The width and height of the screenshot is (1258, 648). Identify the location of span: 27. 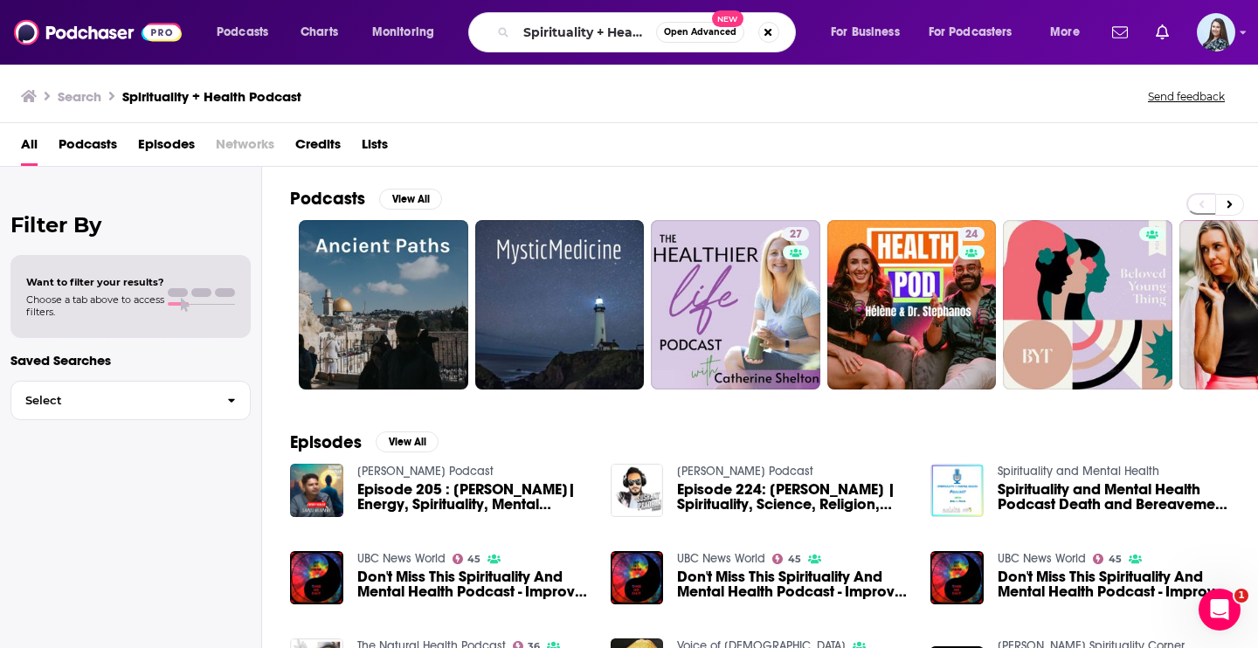
(796, 235).